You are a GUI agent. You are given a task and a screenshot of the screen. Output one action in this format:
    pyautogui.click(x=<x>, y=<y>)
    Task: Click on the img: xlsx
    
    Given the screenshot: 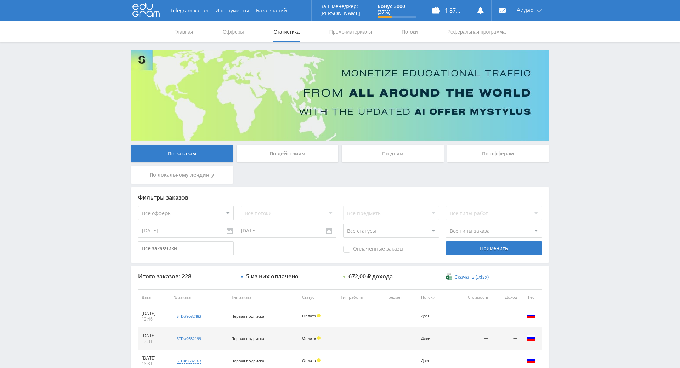 What is the action you would take?
    pyautogui.click(x=449, y=277)
    